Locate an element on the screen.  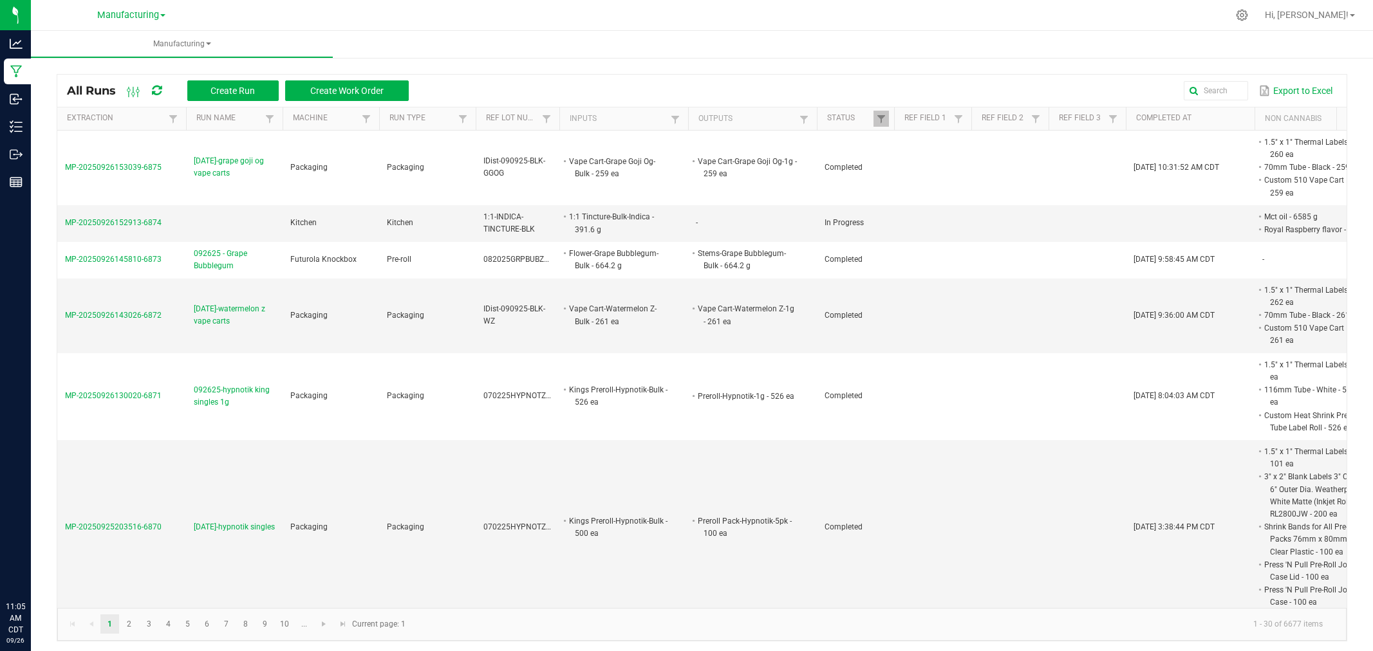
a: Page 3 is located at coordinates (149, 624).